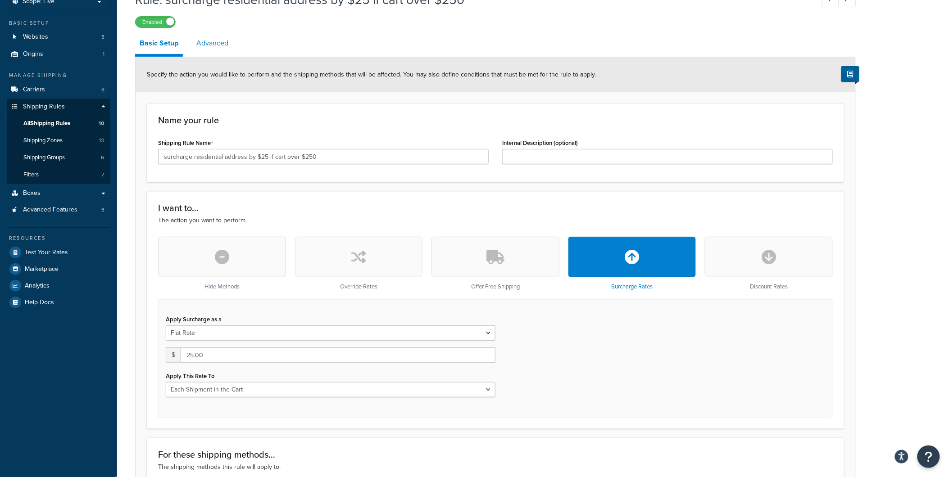  I want to click on div: Resources, so click(59, 238).